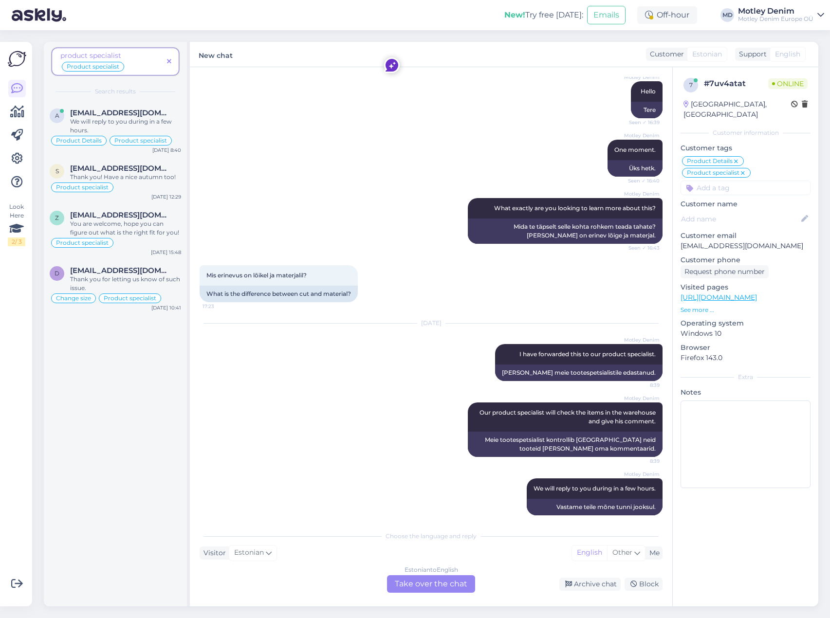 The height and width of the screenshot is (618, 830). What do you see at coordinates (278, 294) in the screenshot?
I see `div: What is the difference between cut and material?` at bounding box center [278, 294].